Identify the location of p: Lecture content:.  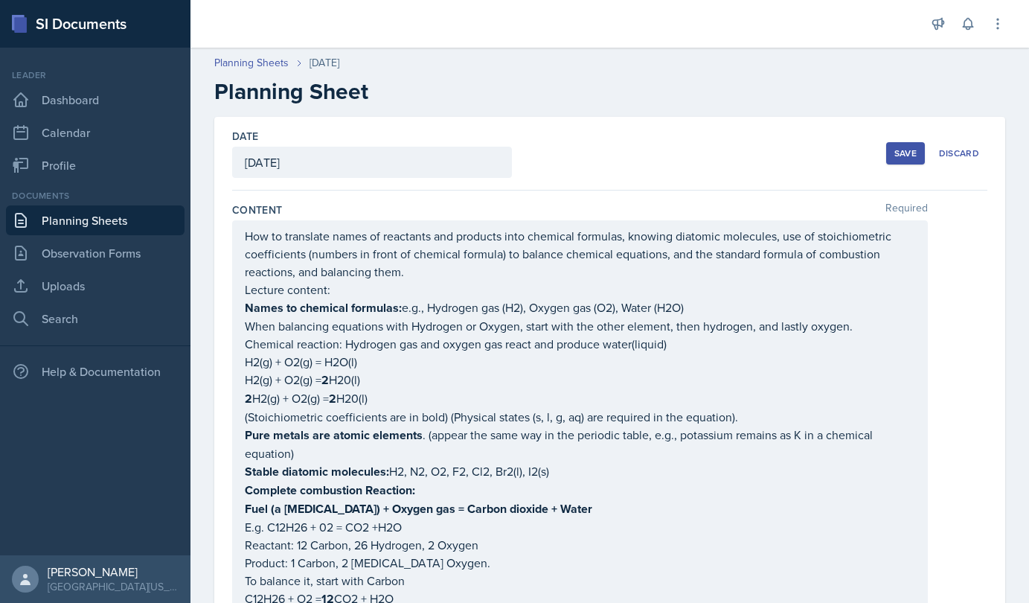
(580, 289).